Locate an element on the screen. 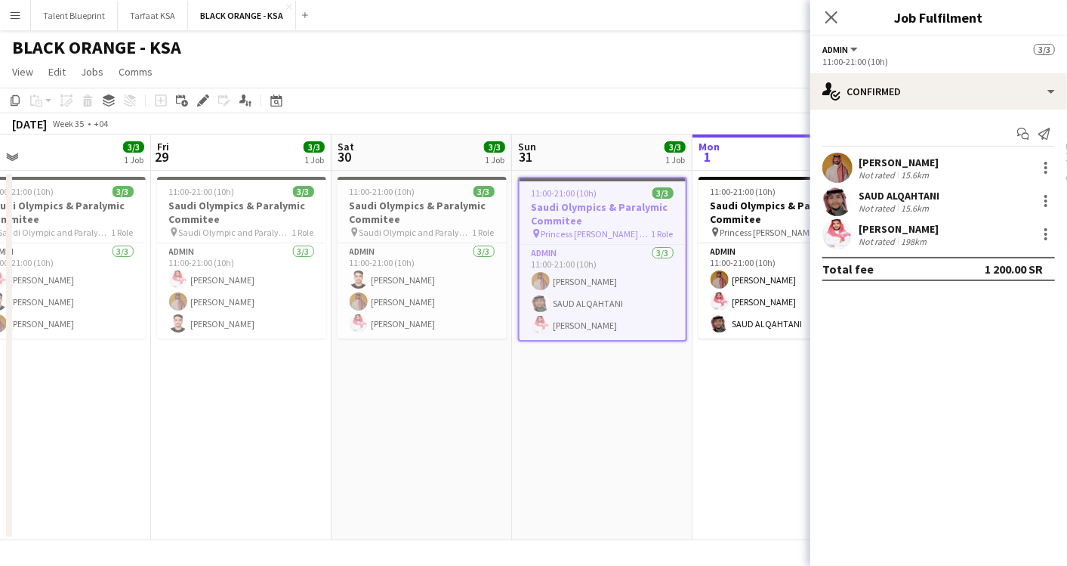 The image size is (1067, 566). div: Confirmed is located at coordinates (938, 91).